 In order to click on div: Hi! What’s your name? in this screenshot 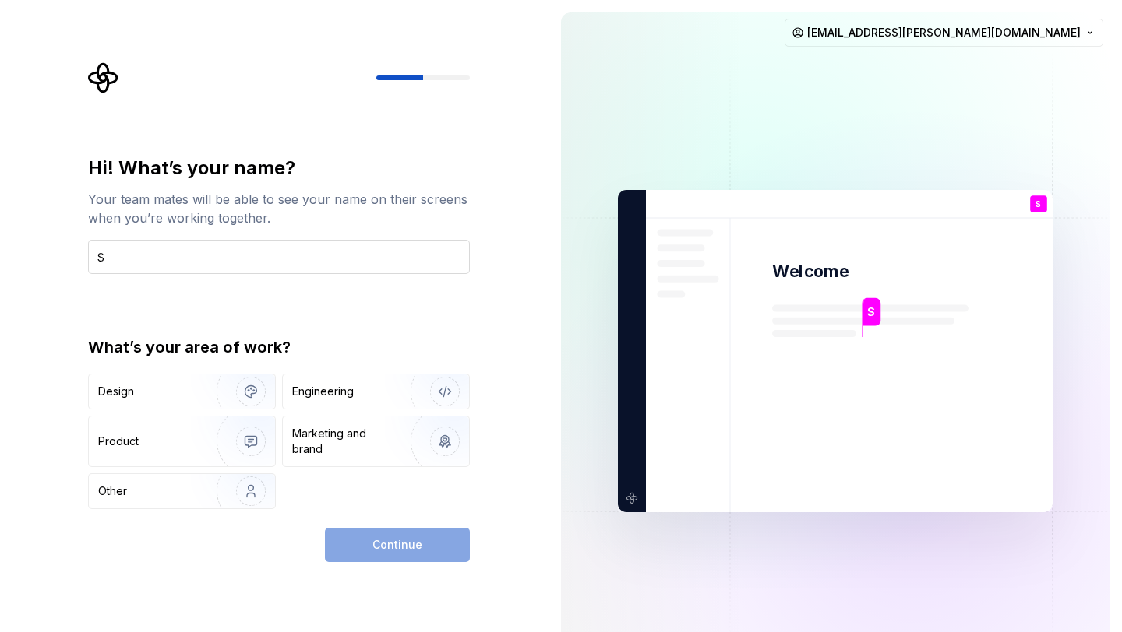, I will do `click(279, 168)`.